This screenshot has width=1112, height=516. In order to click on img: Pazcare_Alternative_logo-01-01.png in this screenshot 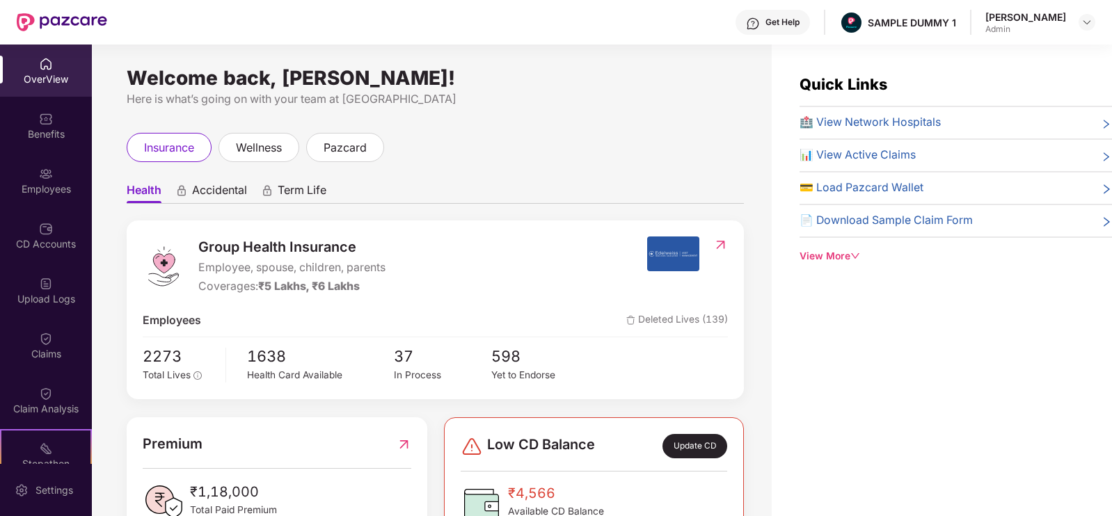, I will do `click(851, 22)`.